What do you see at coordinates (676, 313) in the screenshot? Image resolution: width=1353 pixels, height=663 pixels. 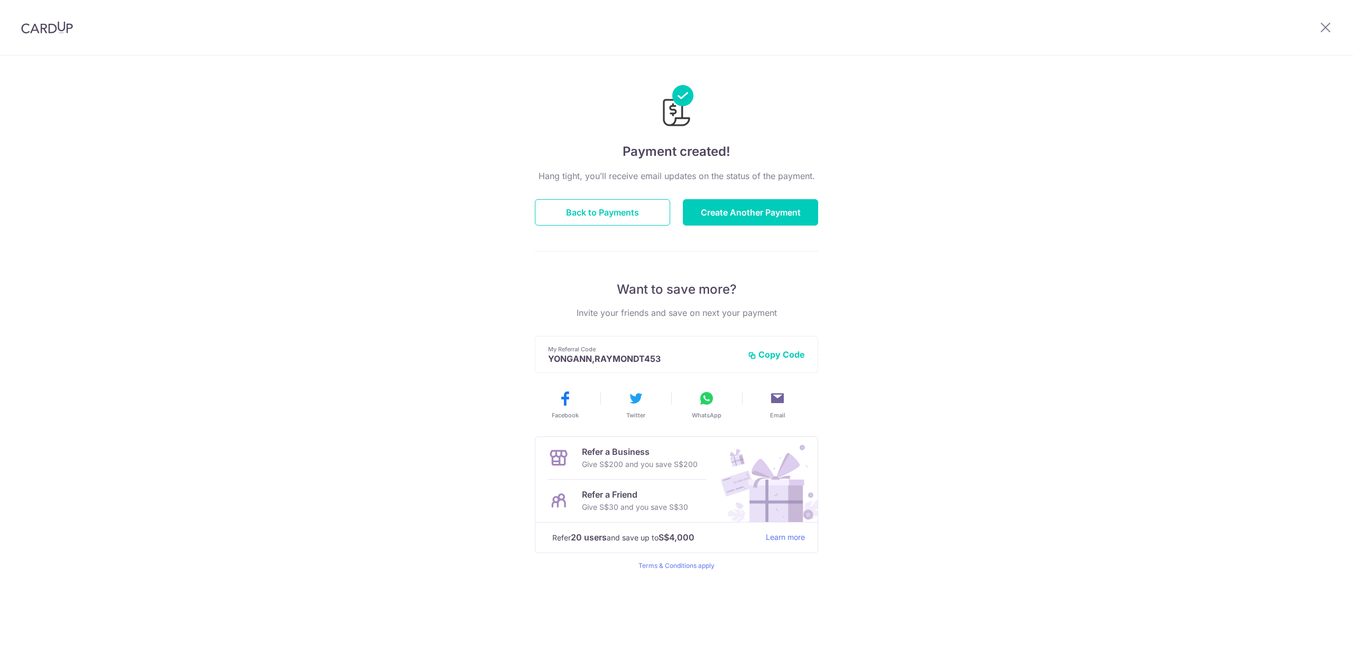 I see `p: Invite your friends and save on next your payment` at bounding box center [676, 313].